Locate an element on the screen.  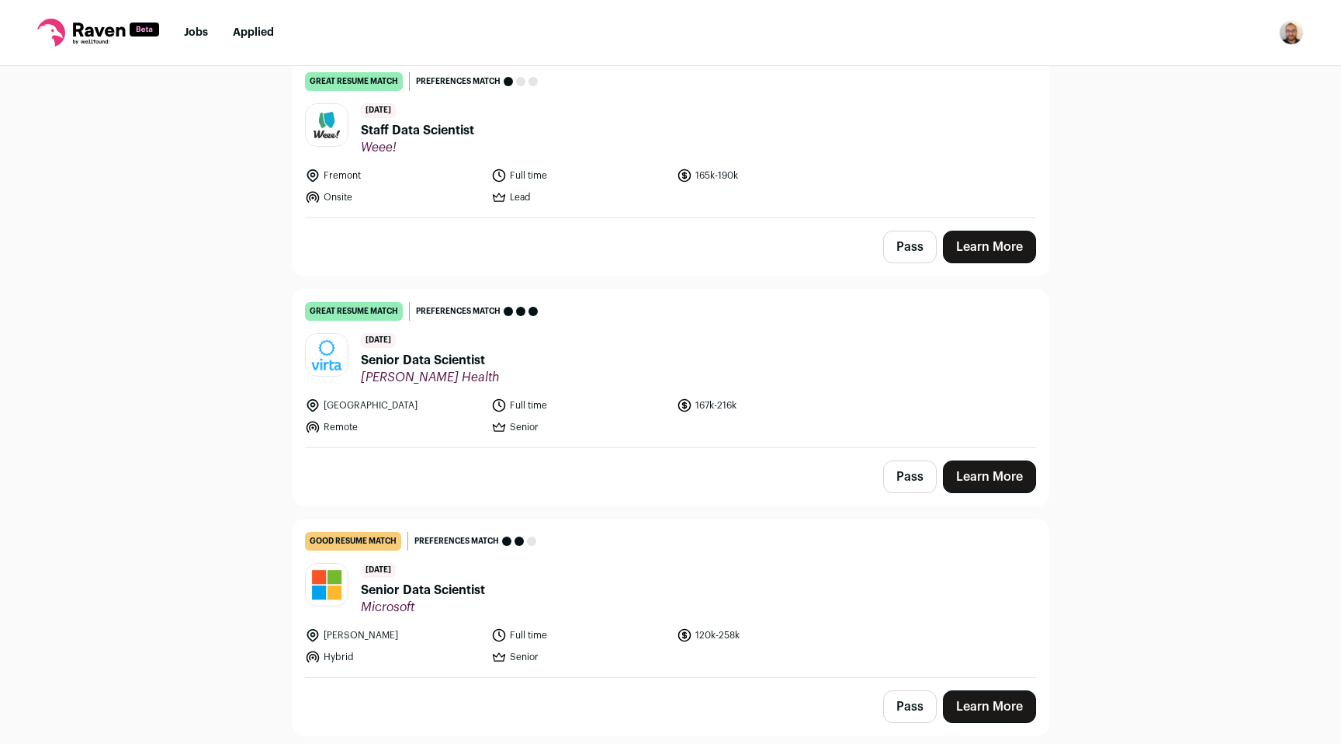
a: Applied is located at coordinates (253, 33).